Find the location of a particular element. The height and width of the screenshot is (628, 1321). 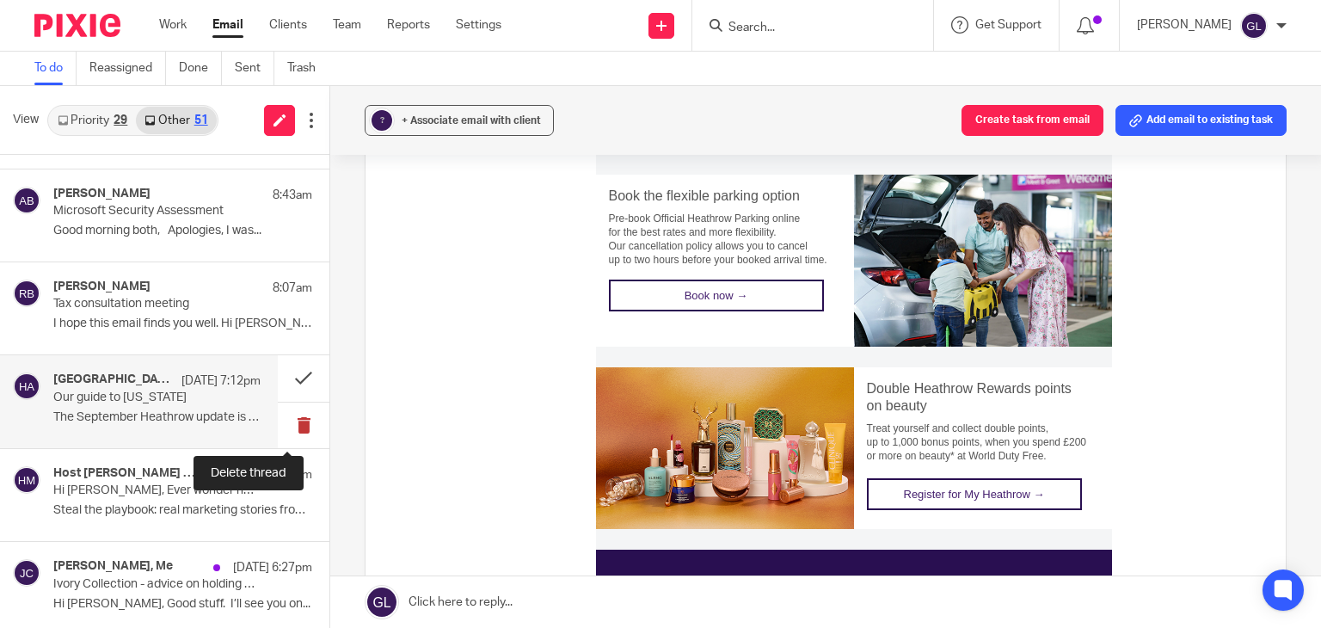

span: + Associate email with client is located at coordinates (471, 120).